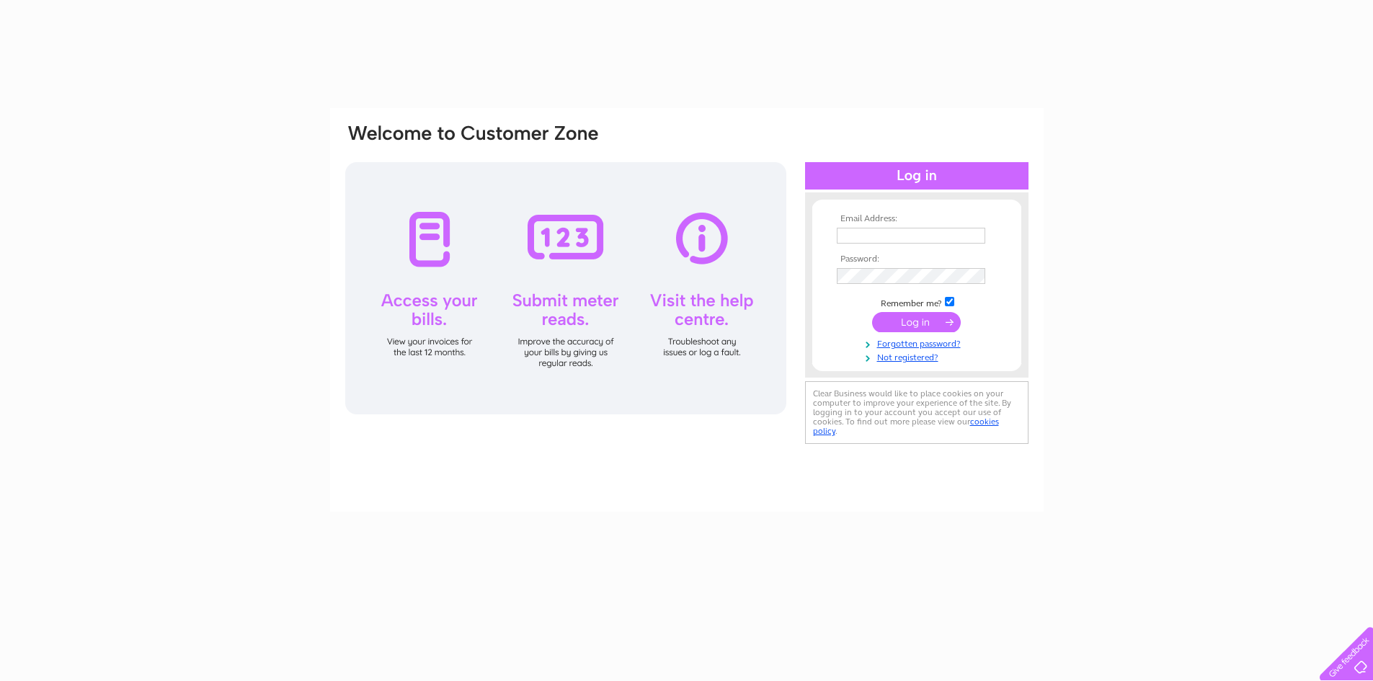 This screenshot has width=1373, height=681. I want to click on input: Submit, so click(916, 322).